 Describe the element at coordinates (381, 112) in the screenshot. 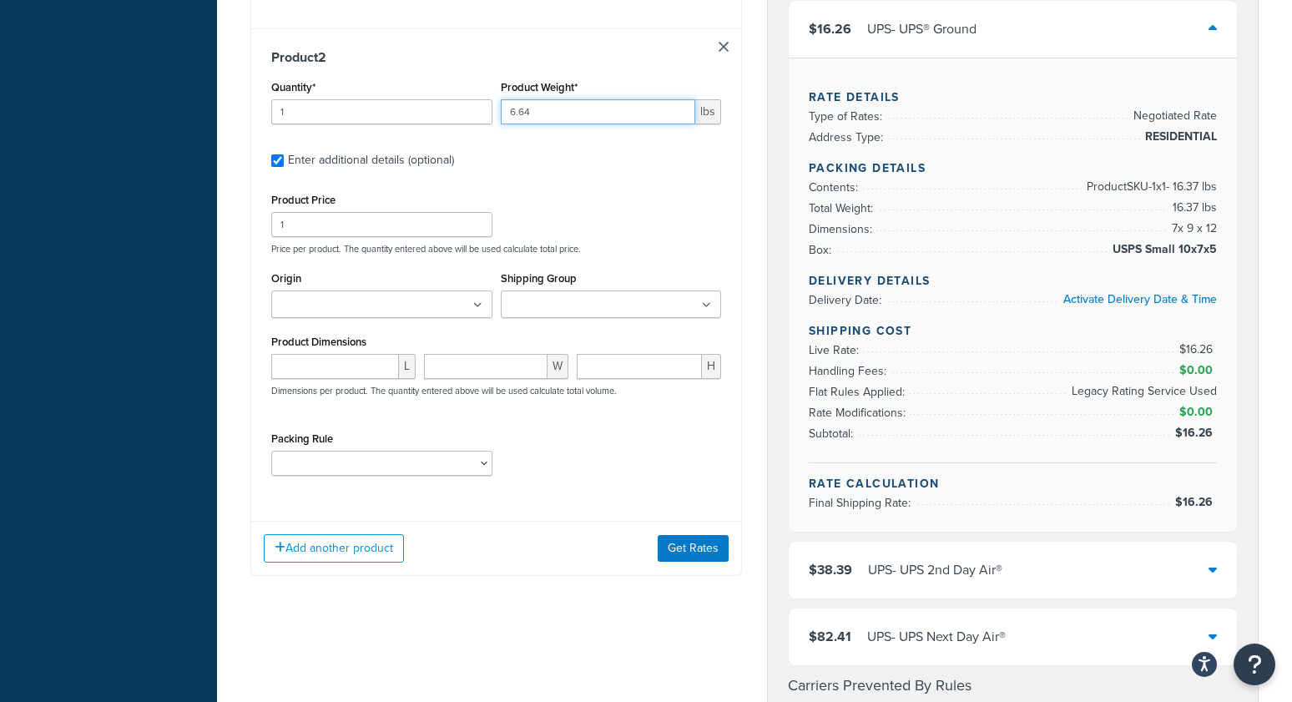

I see `input: 0.0` at that location.